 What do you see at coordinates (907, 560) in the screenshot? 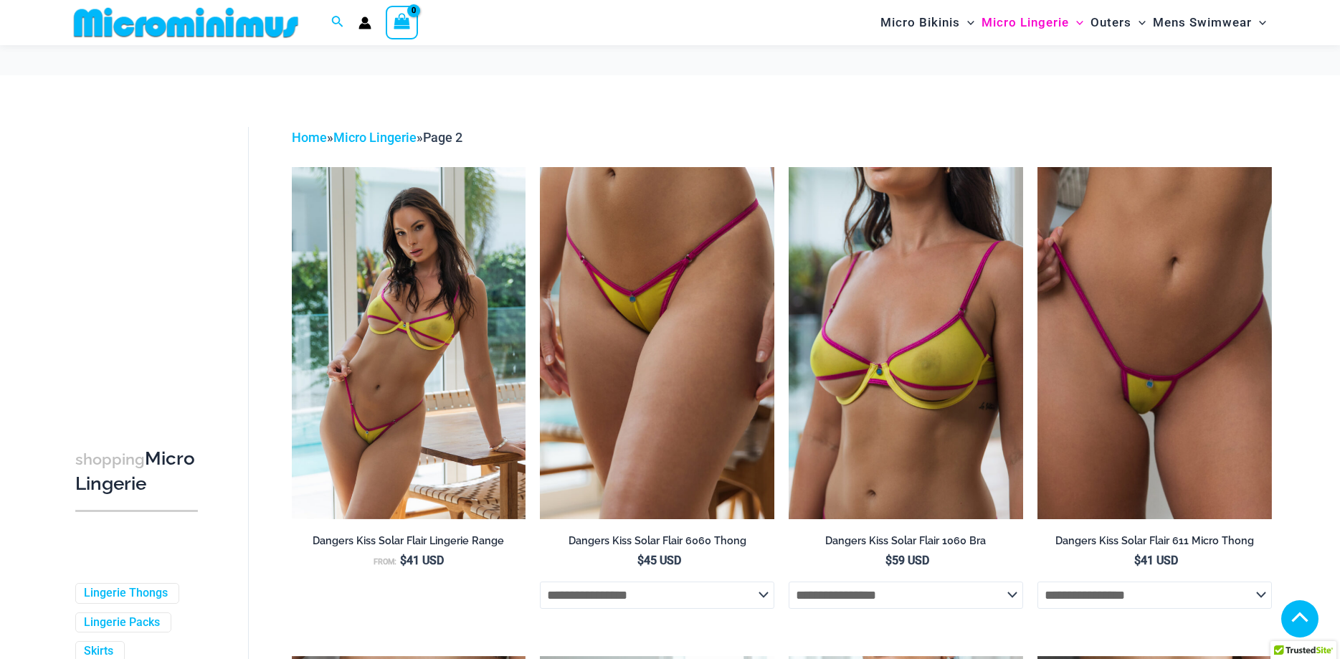
I see `bdi: 59 USD` at bounding box center [907, 560].